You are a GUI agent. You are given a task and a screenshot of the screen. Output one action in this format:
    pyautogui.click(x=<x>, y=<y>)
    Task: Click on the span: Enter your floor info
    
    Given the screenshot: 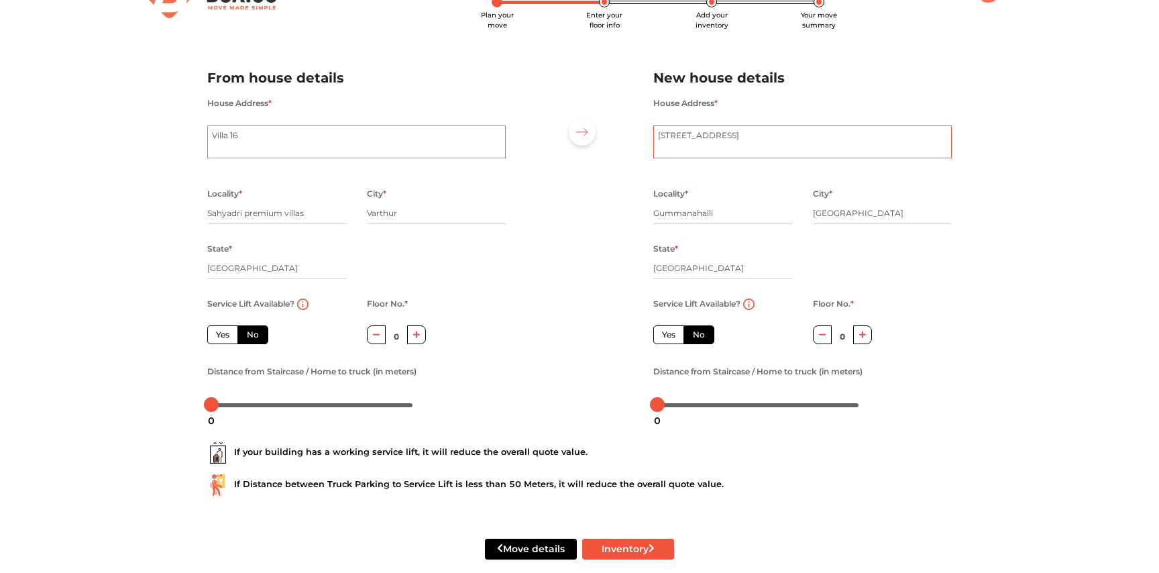 What is the action you would take?
    pyautogui.click(x=604, y=20)
    